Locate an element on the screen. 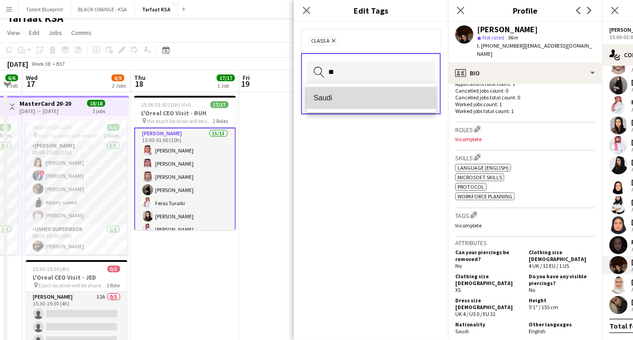 This screenshot has height=340, width=633. p: Worked jobs total count: 1 is located at coordinates (525, 111).